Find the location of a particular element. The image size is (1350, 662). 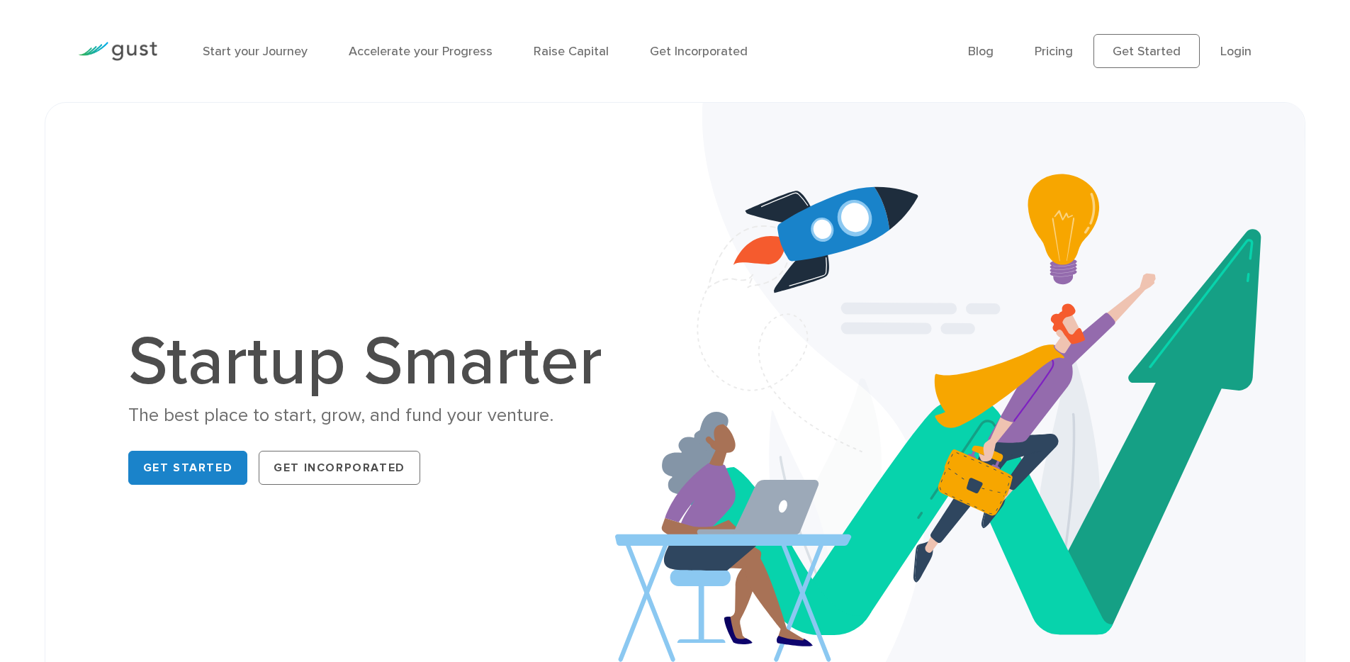

a: Pricing is located at coordinates (1054, 51).